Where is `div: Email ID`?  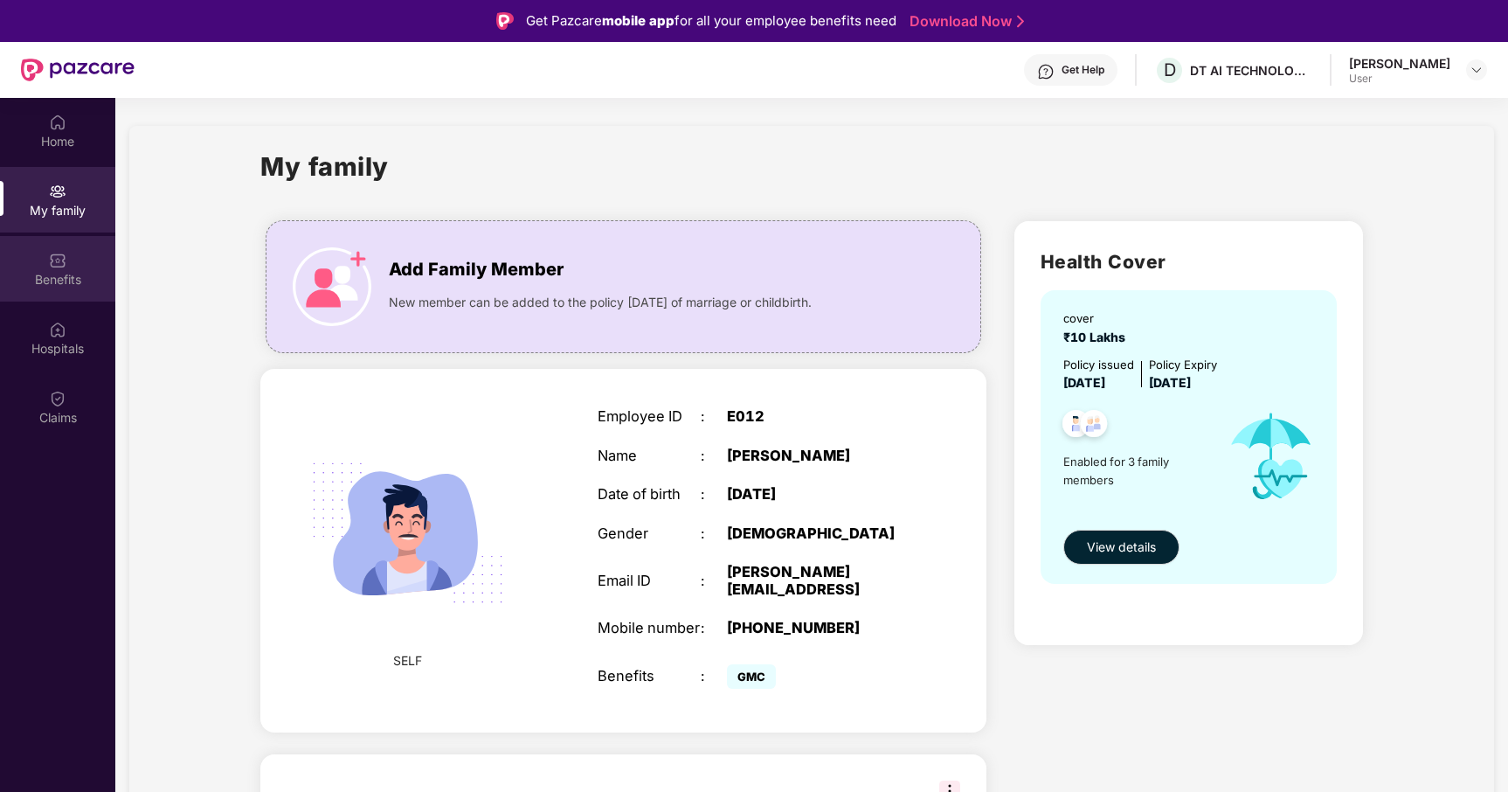 div: Email ID is located at coordinates (649, 581).